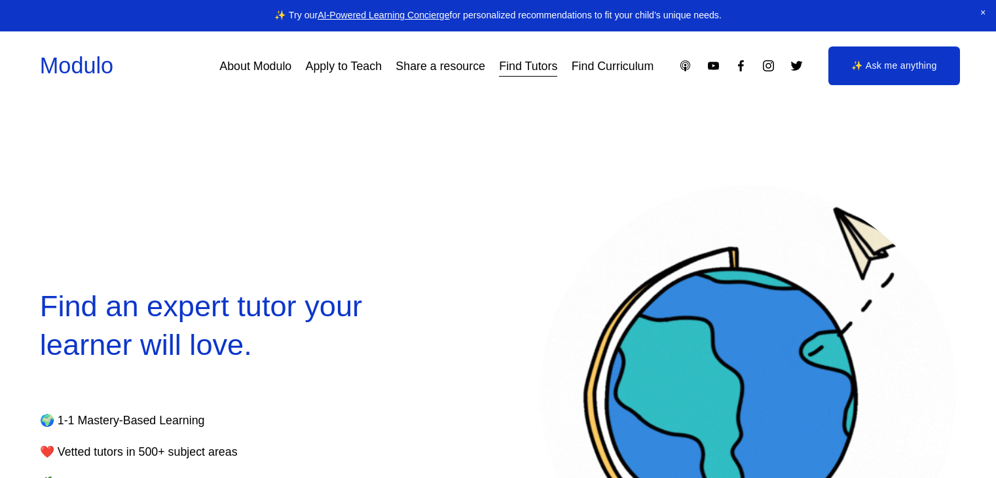 The width and height of the screenshot is (996, 478). I want to click on a: YouTube, so click(713, 65).